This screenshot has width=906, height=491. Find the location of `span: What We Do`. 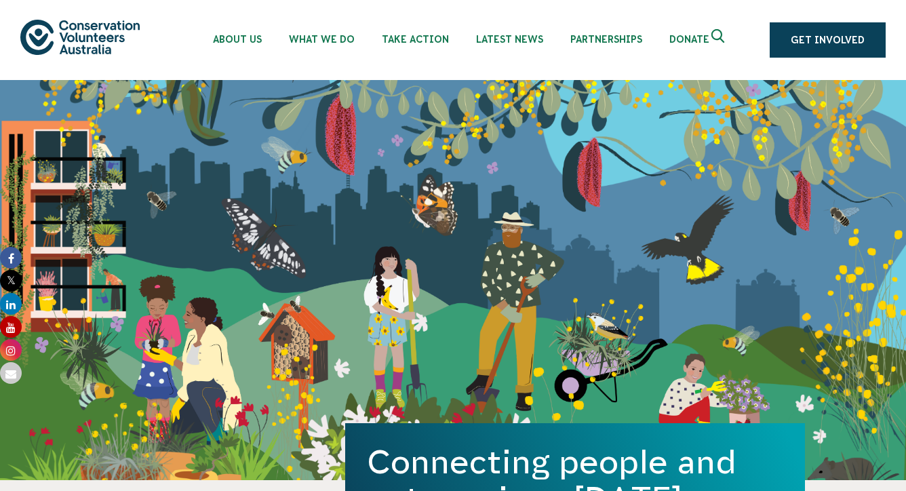

span: What We Do is located at coordinates (322, 39).